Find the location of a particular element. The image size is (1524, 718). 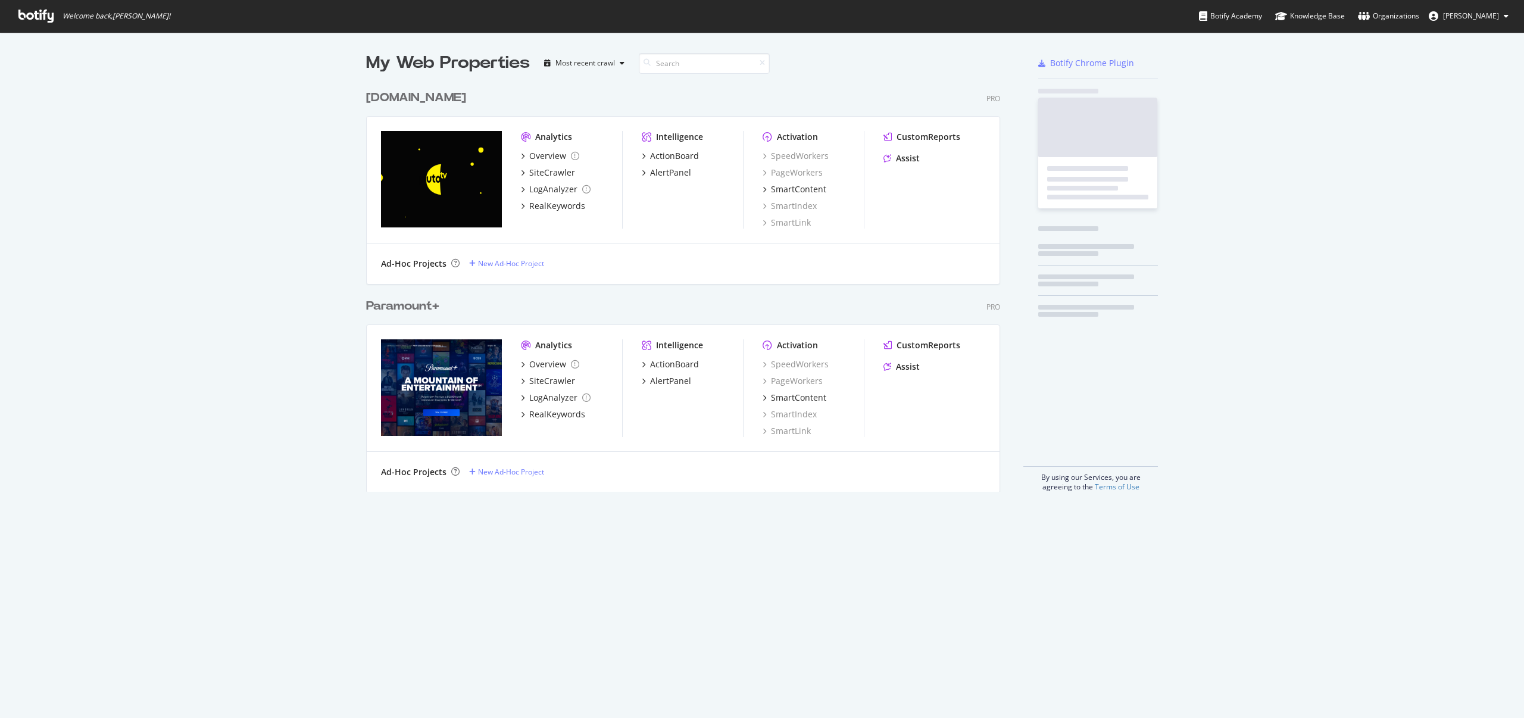

div: Paramount+ is located at coordinates (402, 306).